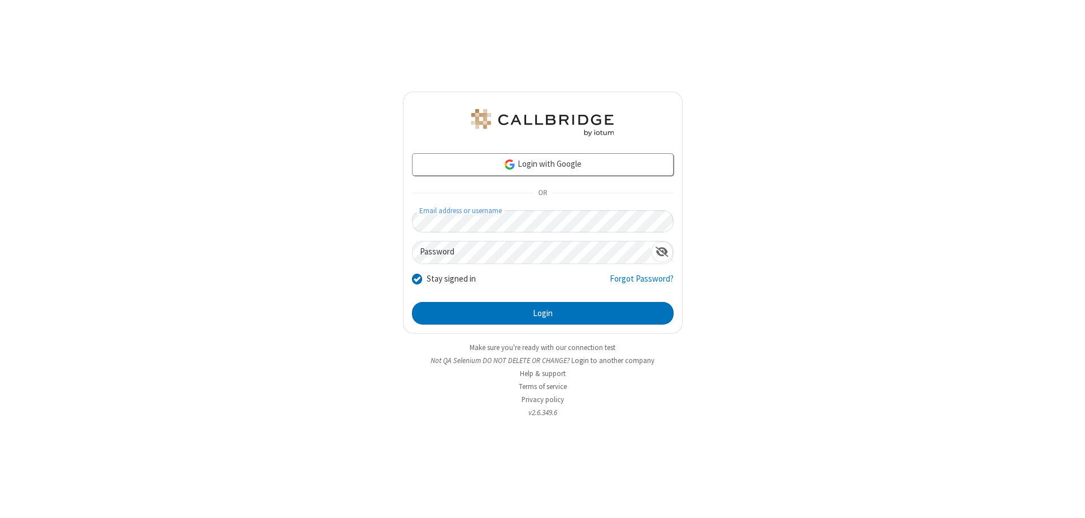 This screenshot has width=1085, height=518. I want to click on a: Help & support, so click(542, 373).